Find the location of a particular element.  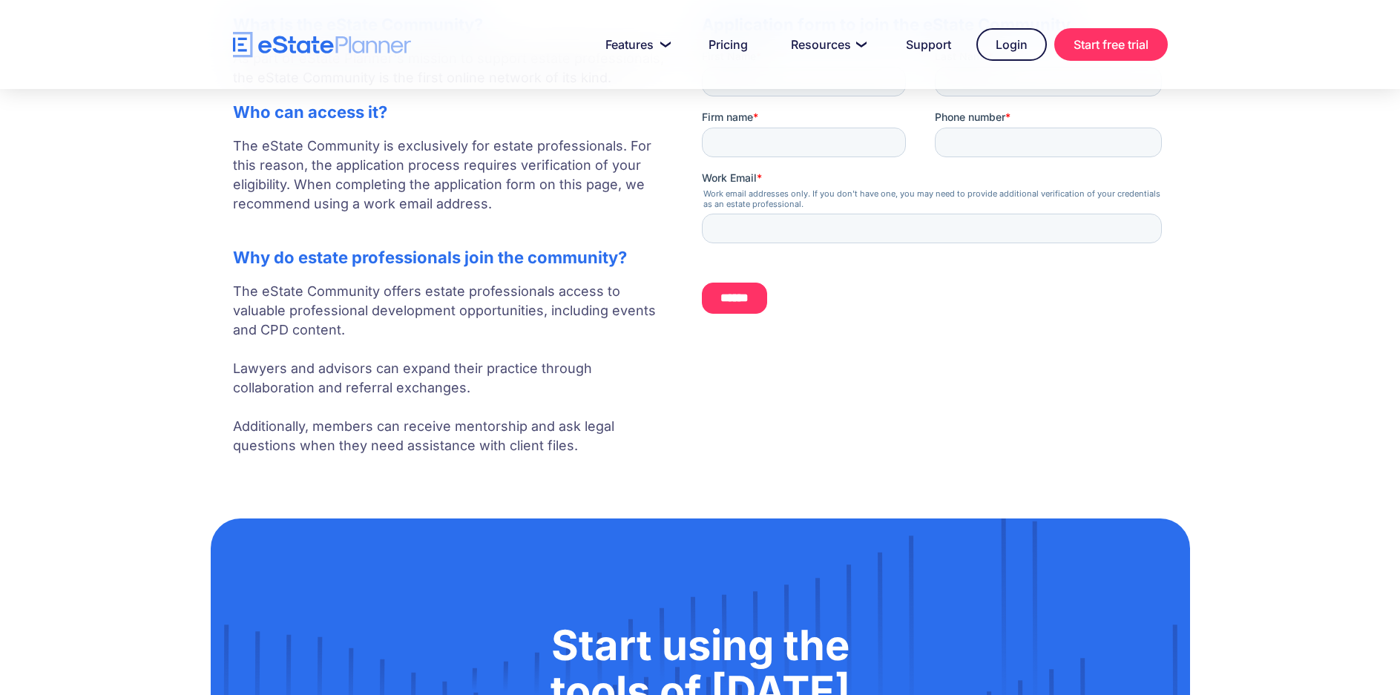

p: The eState Community is exclusively for estate professionals. For this reason, the application pr... is located at coordinates (453, 185).